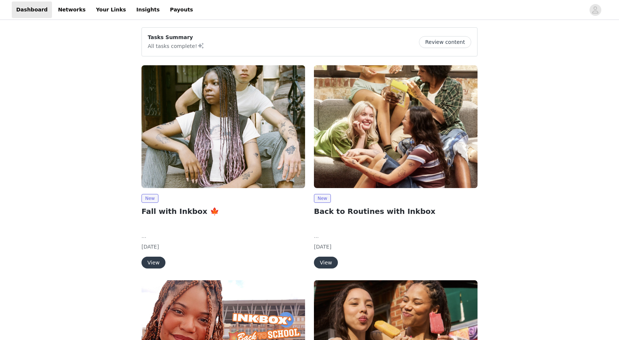 Image resolution: width=619 pixels, height=340 pixels. Describe the element at coordinates (181, 10) in the screenshot. I see `a: Payouts` at that location.